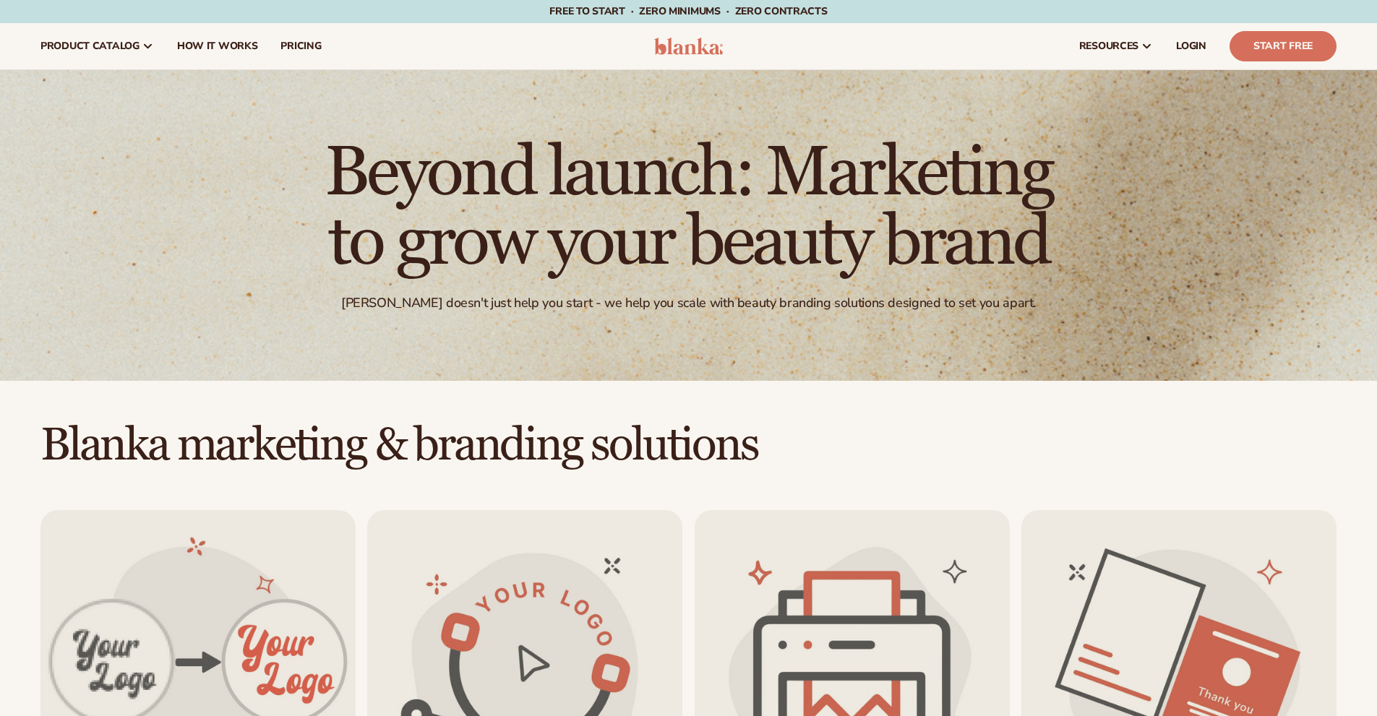 This screenshot has height=716, width=1377. What do you see at coordinates (689, 208) in the screenshot?
I see `h1: Beyond launch: Marketing to grow your beauty brand` at bounding box center [689, 208].